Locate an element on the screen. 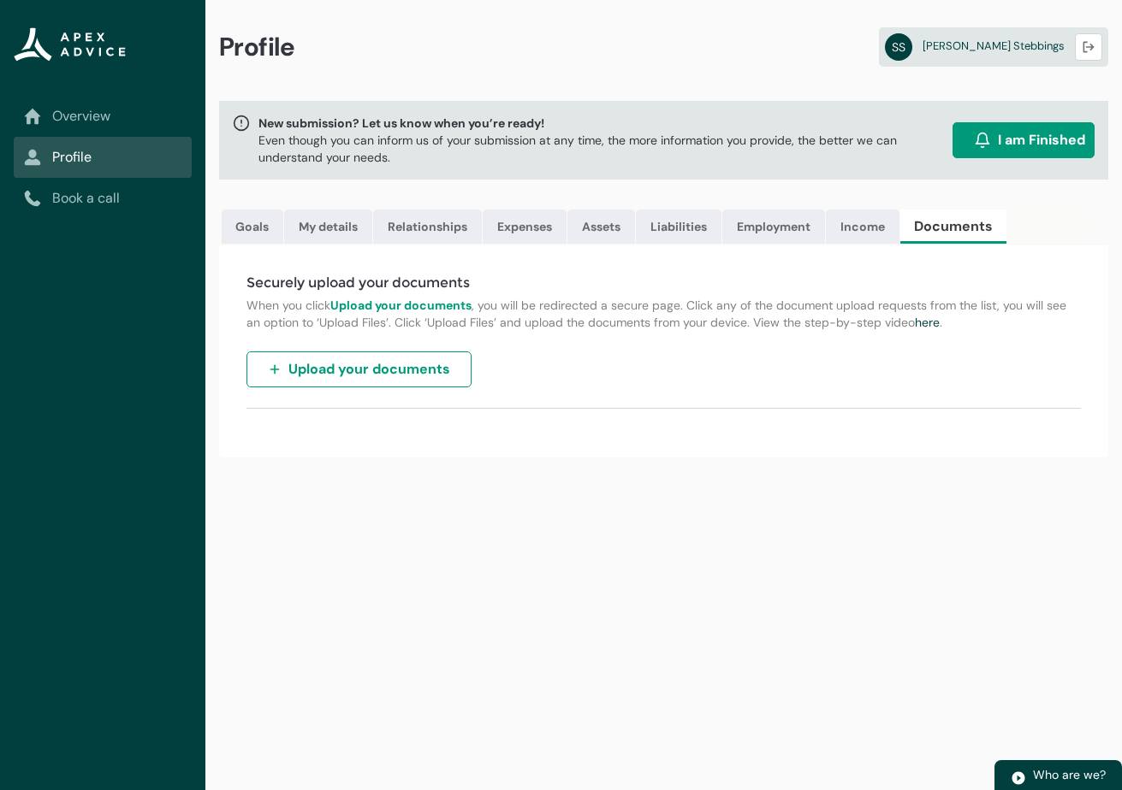 The width and height of the screenshot is (1122, 790). button: Upload your documents is located at coordinates (358, 370).